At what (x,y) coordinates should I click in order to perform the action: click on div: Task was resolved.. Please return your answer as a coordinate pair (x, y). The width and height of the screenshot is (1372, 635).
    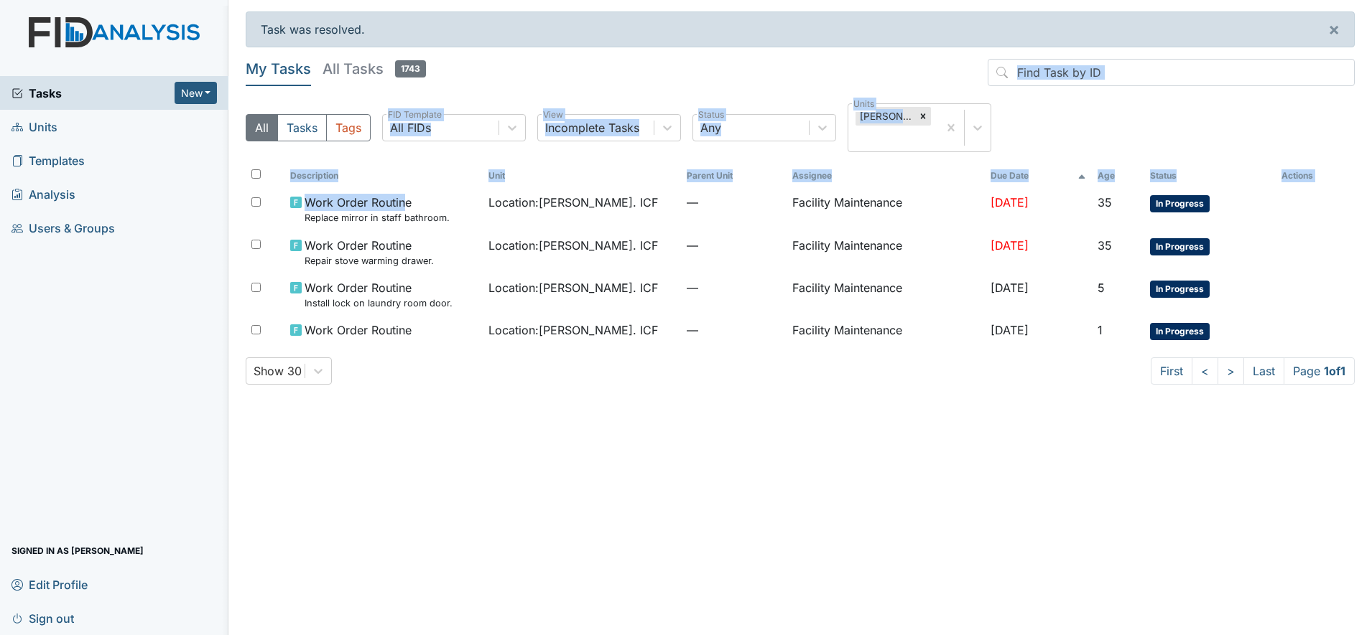
    Looking at the image, I should click on (800, 29).